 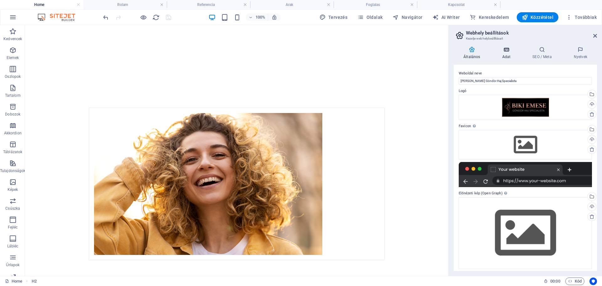 What do you see at coordinates (593, 281) in the screenshot?
I see `button: Usercentrics` at bounding box center [593, 281].